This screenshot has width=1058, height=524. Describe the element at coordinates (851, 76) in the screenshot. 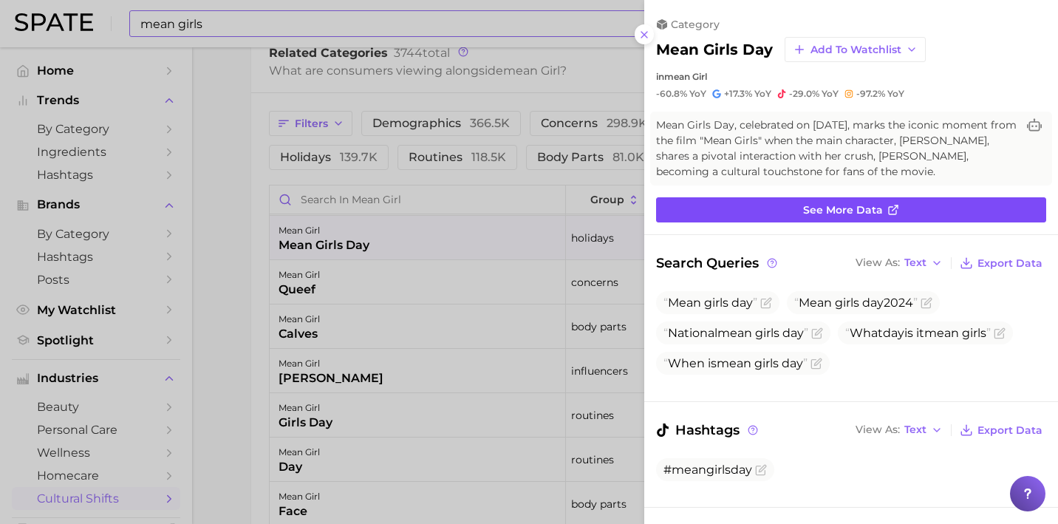

I see `div: in` at that location.